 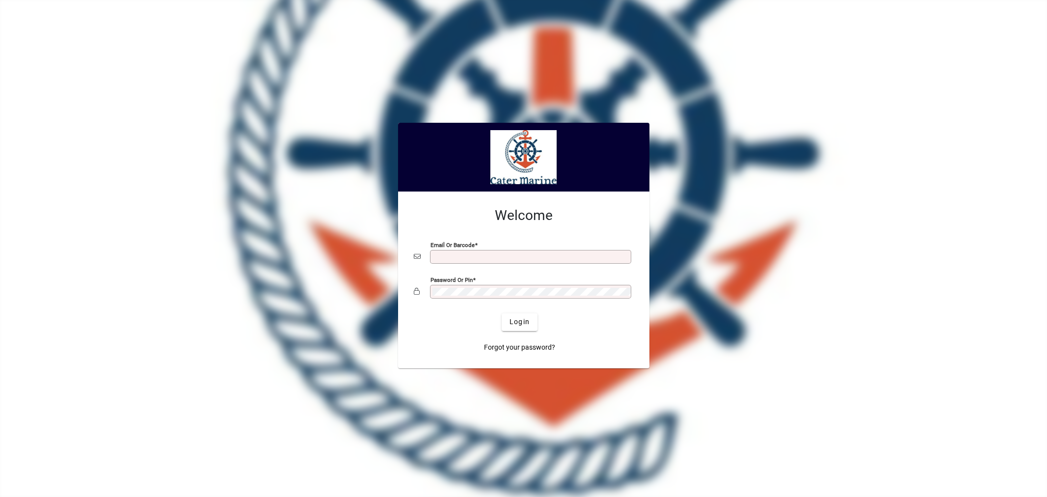 What do you see at coordinates (519, 321) in the screenshot?
I see `span: Login` at bounding box center [519, 321].